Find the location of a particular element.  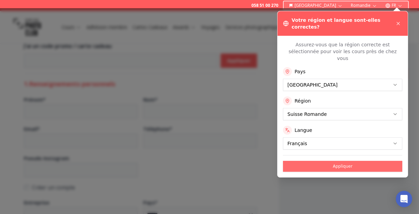

p: Assurez-vous que la région correcte est sélectionnée pour voir les cours près de chez vous is located at coordinates (343, 51).